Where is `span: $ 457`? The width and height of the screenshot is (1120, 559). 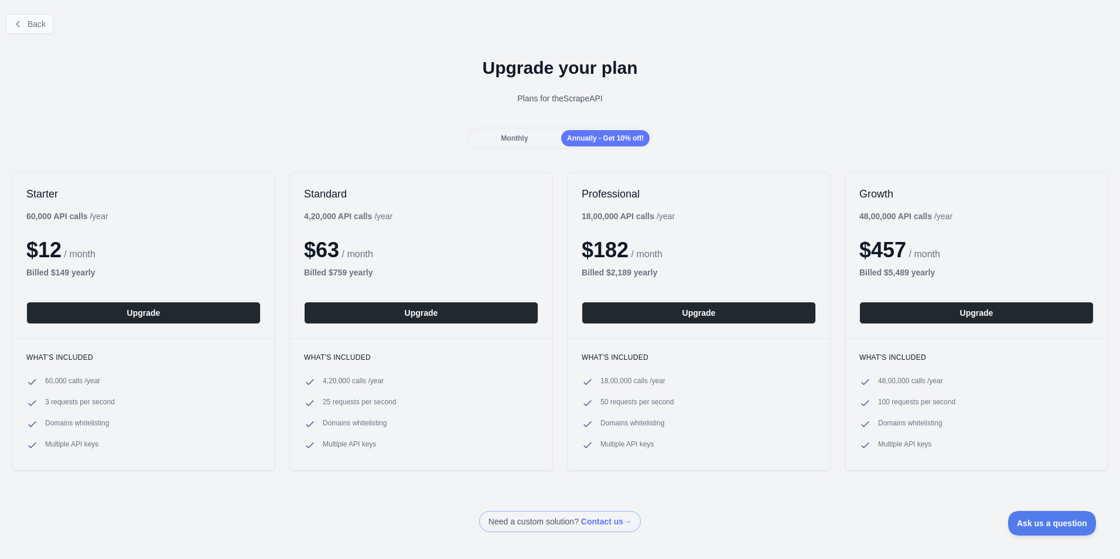
span: $ 457 is located at coordinates (883, 250).